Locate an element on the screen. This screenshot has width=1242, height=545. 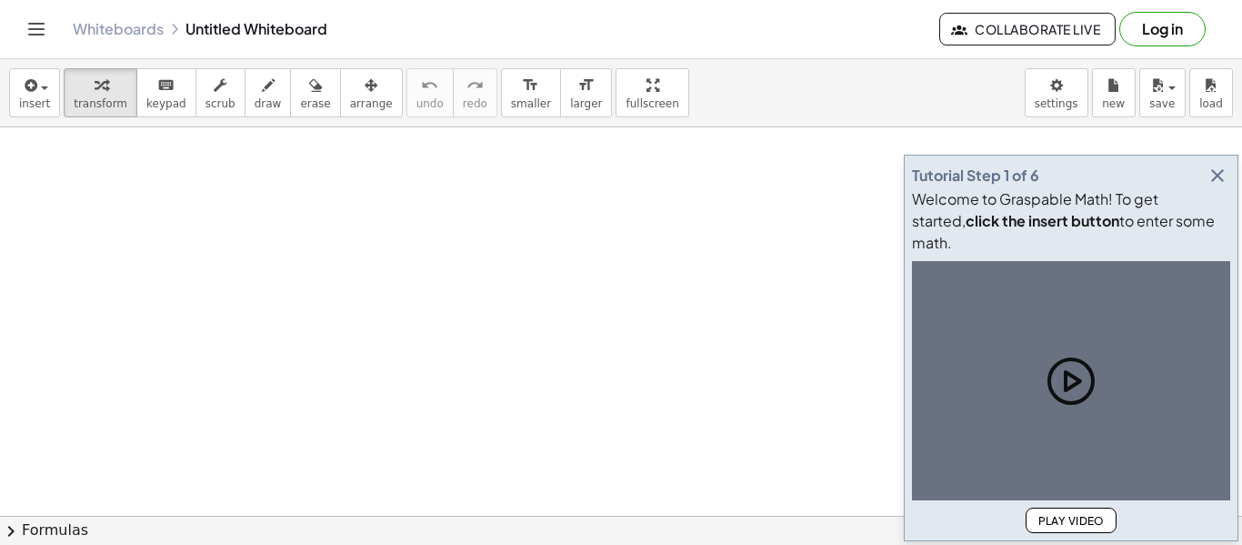
button: arrange is located at coordinates (371, 93).